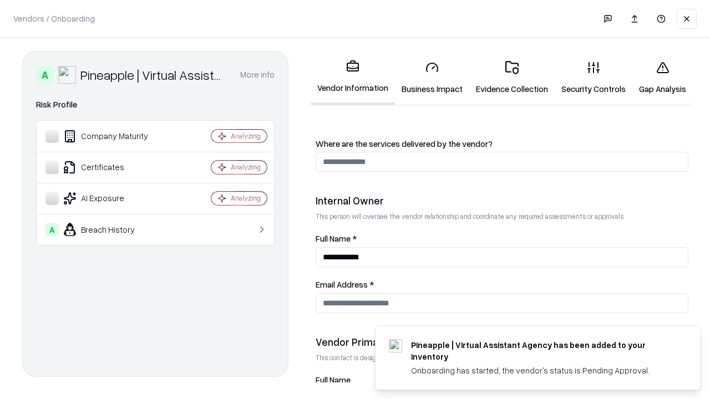 This screenshot has width=710, height=399. I want to click on div: Certificates, so click(111, 167).